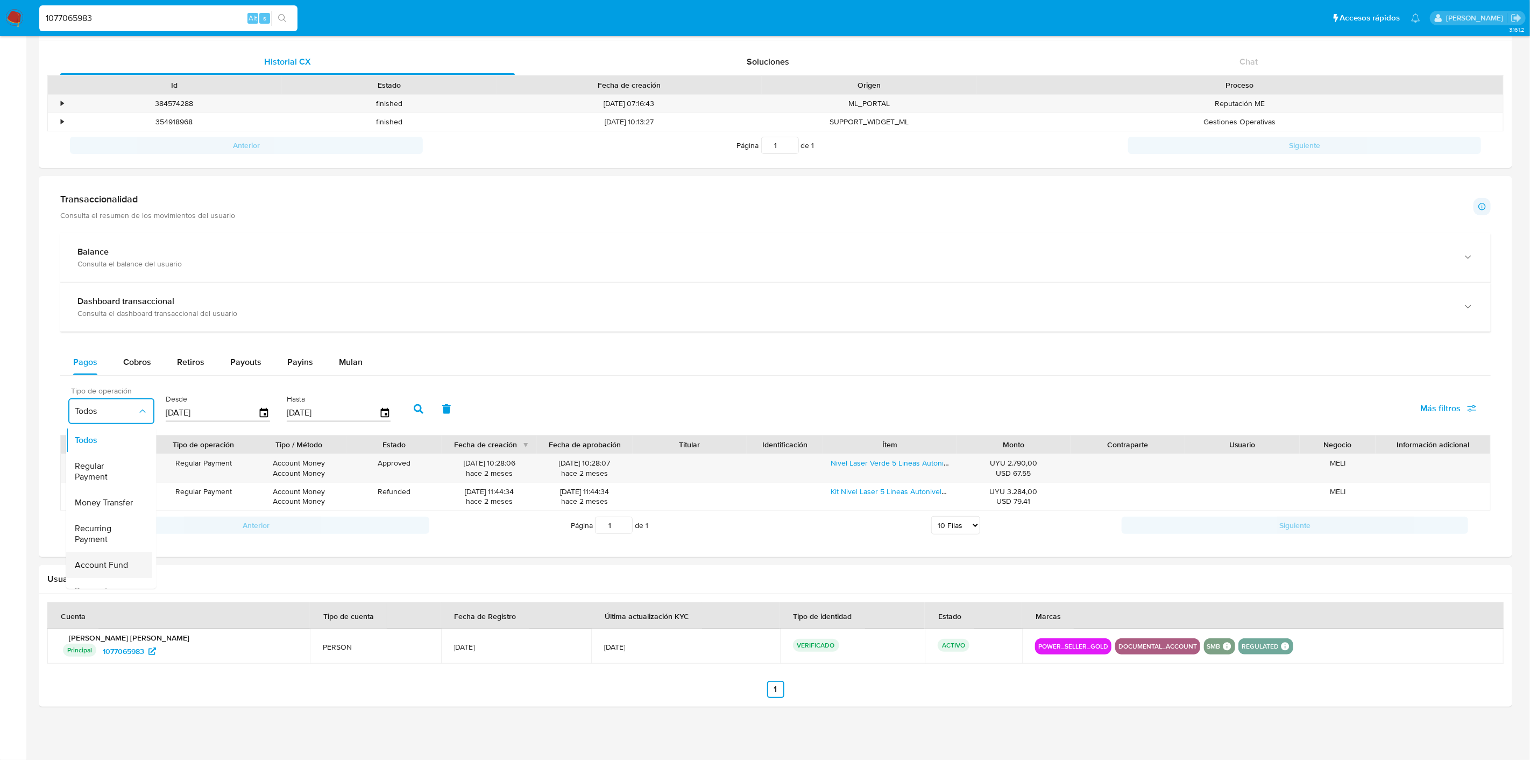 This screenshot has width=1530, height=760. Describe the element at coordinates (246, 145) in the screenshot. I see `button: Anterior` at that location.